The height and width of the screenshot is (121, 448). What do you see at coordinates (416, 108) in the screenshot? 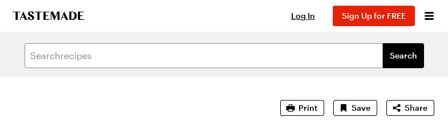
I see `span: Share` at bounding box center [416, 108].